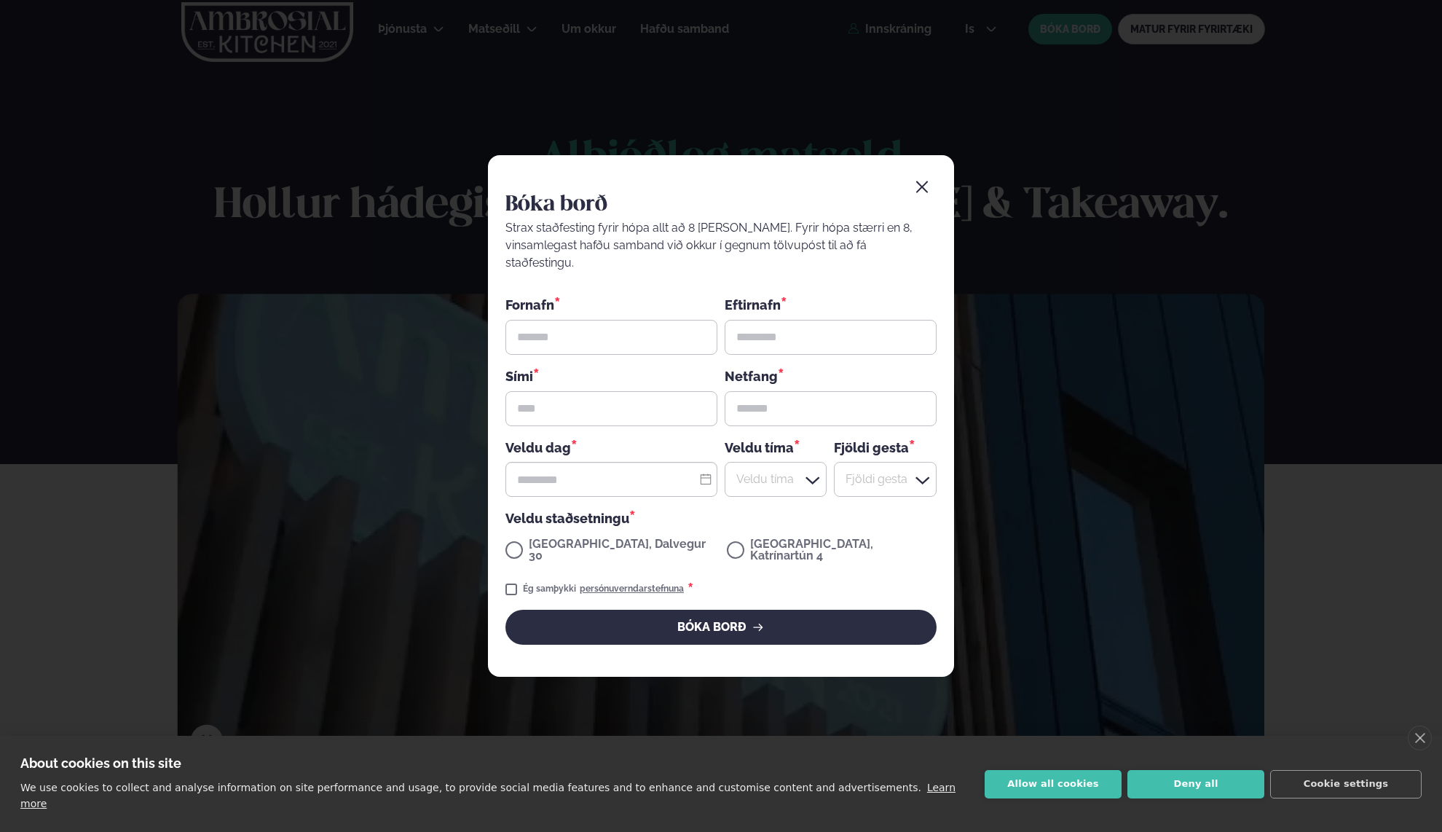 The height and width of the screenshot is (832, 1442). Describe the element at coordinates (1346, 784) in the screenshot. I see `button: Cookie settings` at that location.